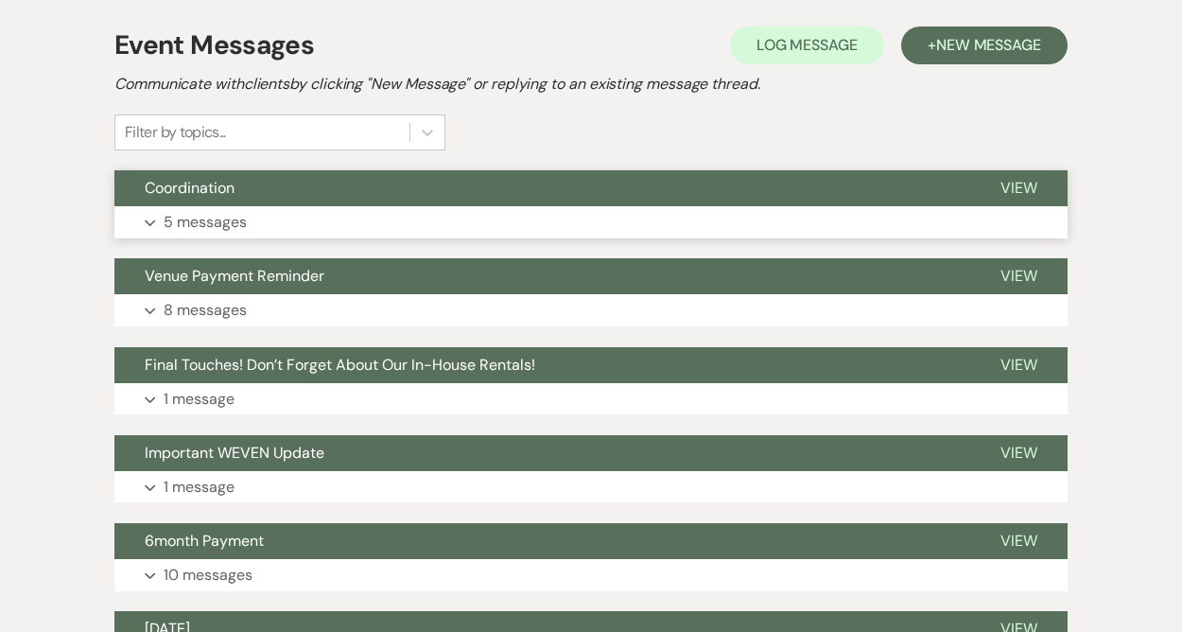  Describe the element at coordinates (205, 310) in the screenshot. I see `p: 8 messages` at that location.